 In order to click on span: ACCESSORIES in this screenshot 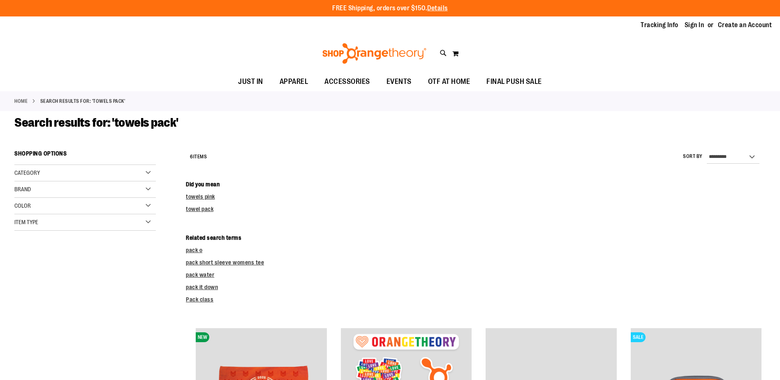, I will do `click(347, 81)`.